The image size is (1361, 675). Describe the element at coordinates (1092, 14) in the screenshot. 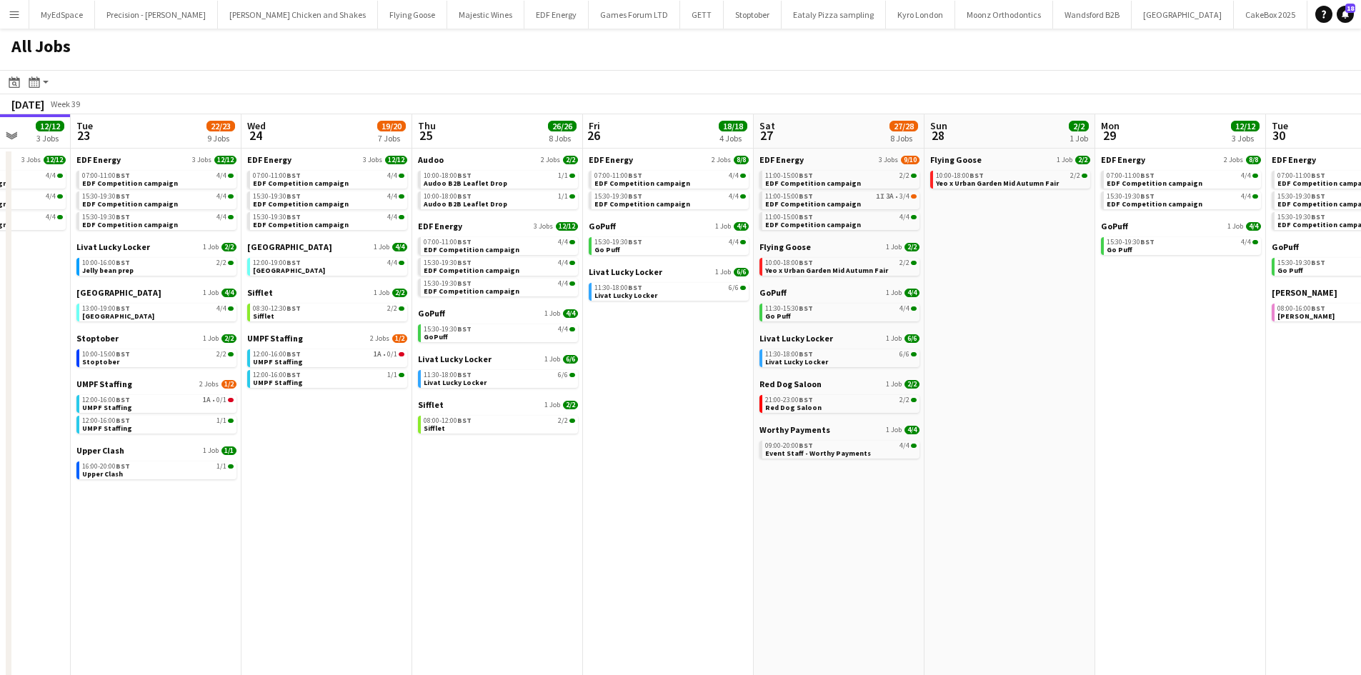

I see `button: Wandsford B2B` at that location.